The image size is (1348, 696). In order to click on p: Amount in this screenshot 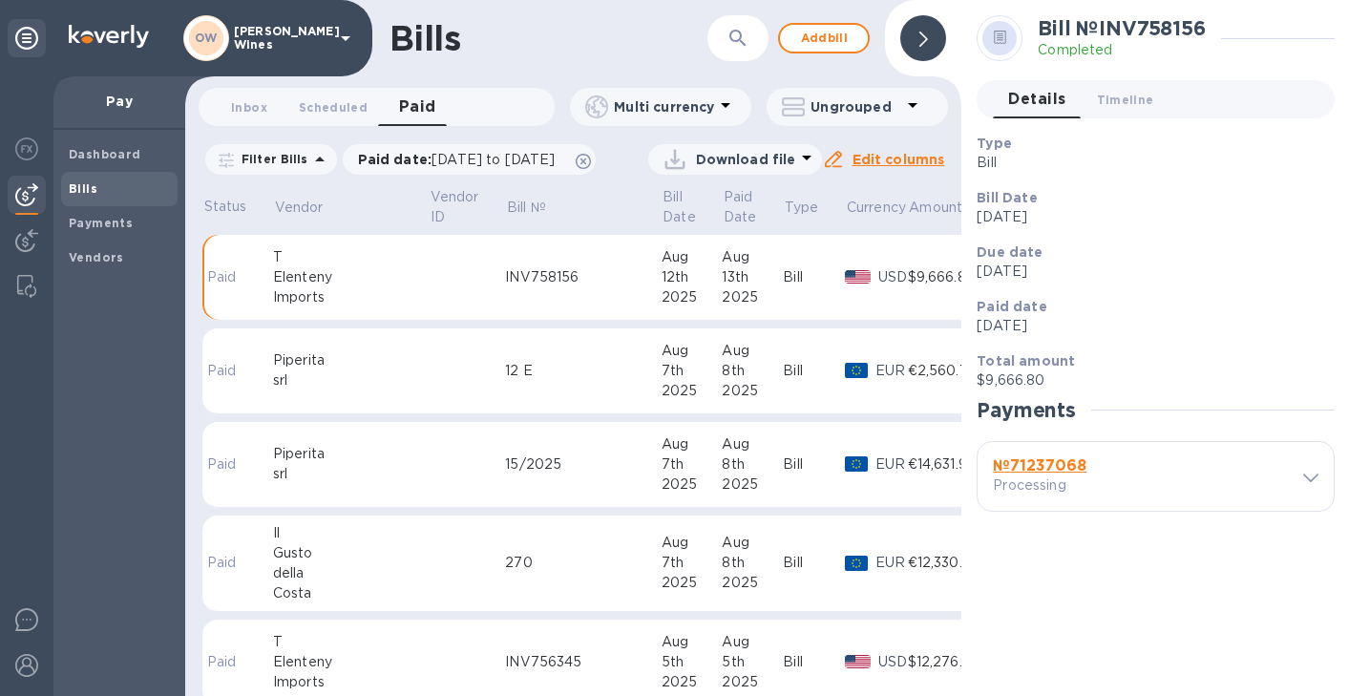, I will do `click(936, 207)`.